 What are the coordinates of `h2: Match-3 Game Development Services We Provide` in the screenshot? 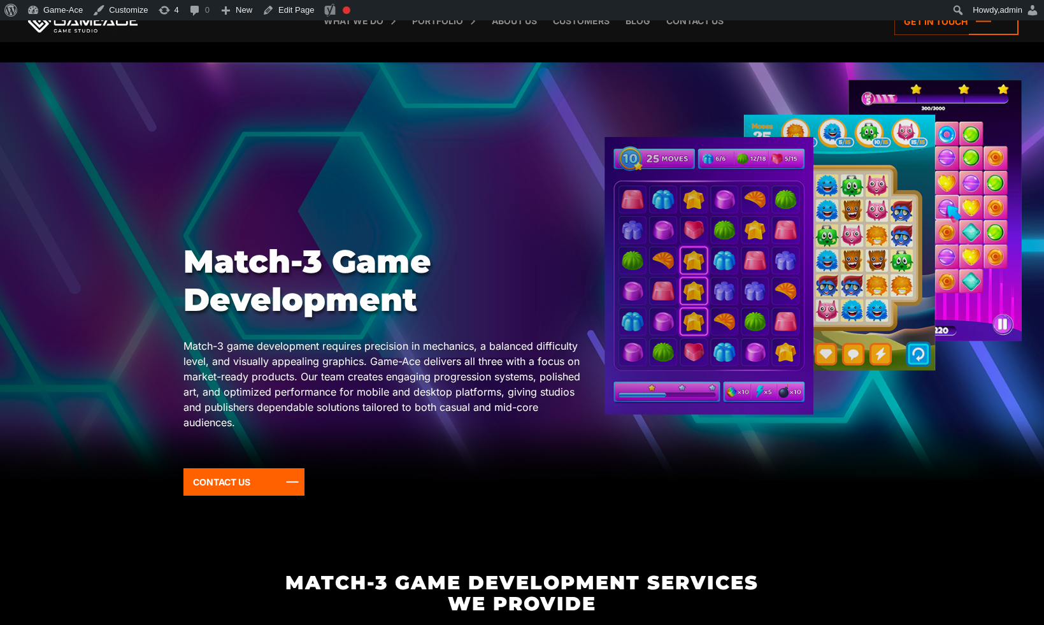 It's located at (522, 593).